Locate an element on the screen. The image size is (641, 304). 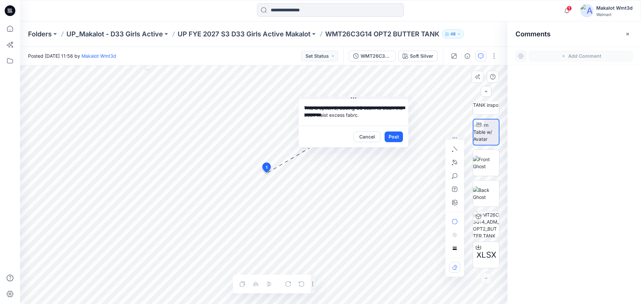
div: WMT26C3G14_ADM_OPT2_BUTTER TANK is located at coordinates (376, 56).